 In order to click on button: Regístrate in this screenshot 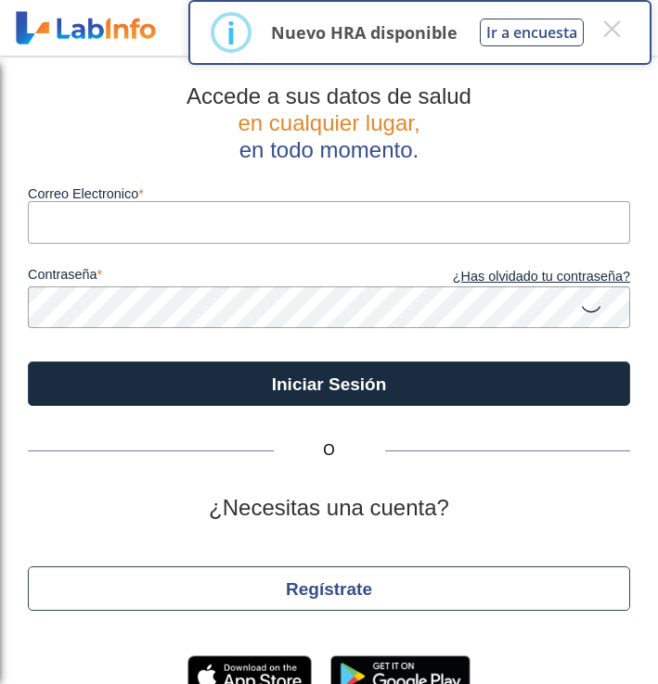, I will do `click(328, 589)`.